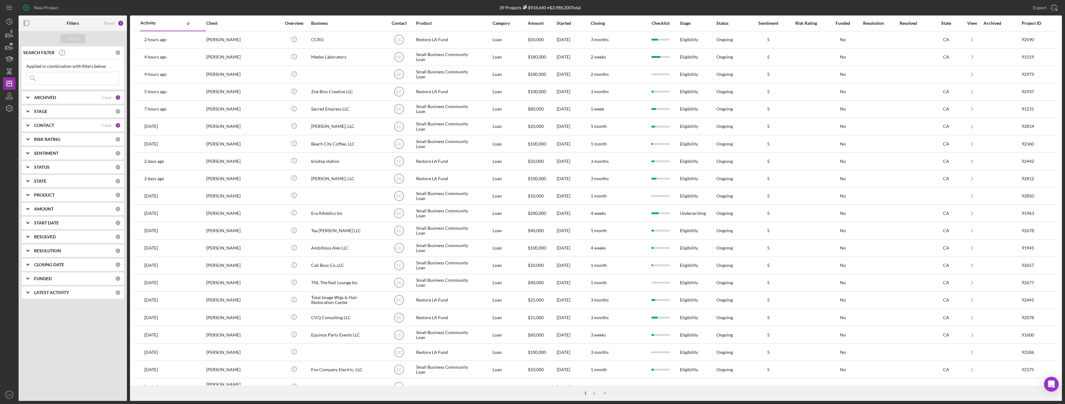 Image resolution: width=1065 pixels, height=404 pixels. Describe the element at coordinates (539, 23) in the screenshot. I see `div: Amount` at that location.